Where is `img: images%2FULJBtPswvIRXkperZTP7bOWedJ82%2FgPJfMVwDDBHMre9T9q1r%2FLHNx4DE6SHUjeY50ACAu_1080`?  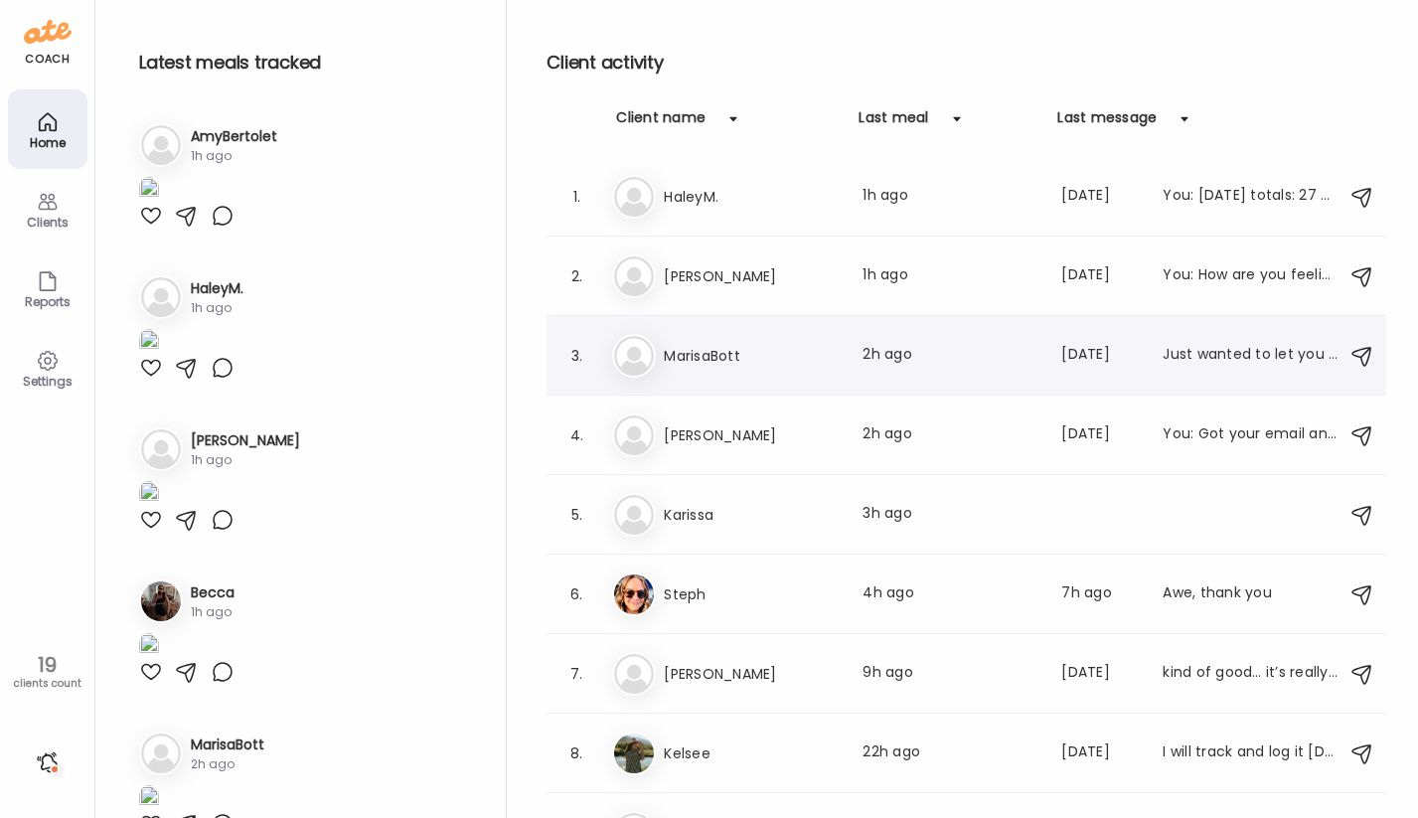 img: images%2FULJBtPswvIRXkperZTP7bOWedJ82%2FgPJfMVwDDBHMre9T9q1r%2FLHNx4DE6SHUjeY50ACAu_1080 is located at coordinates (149, 494).